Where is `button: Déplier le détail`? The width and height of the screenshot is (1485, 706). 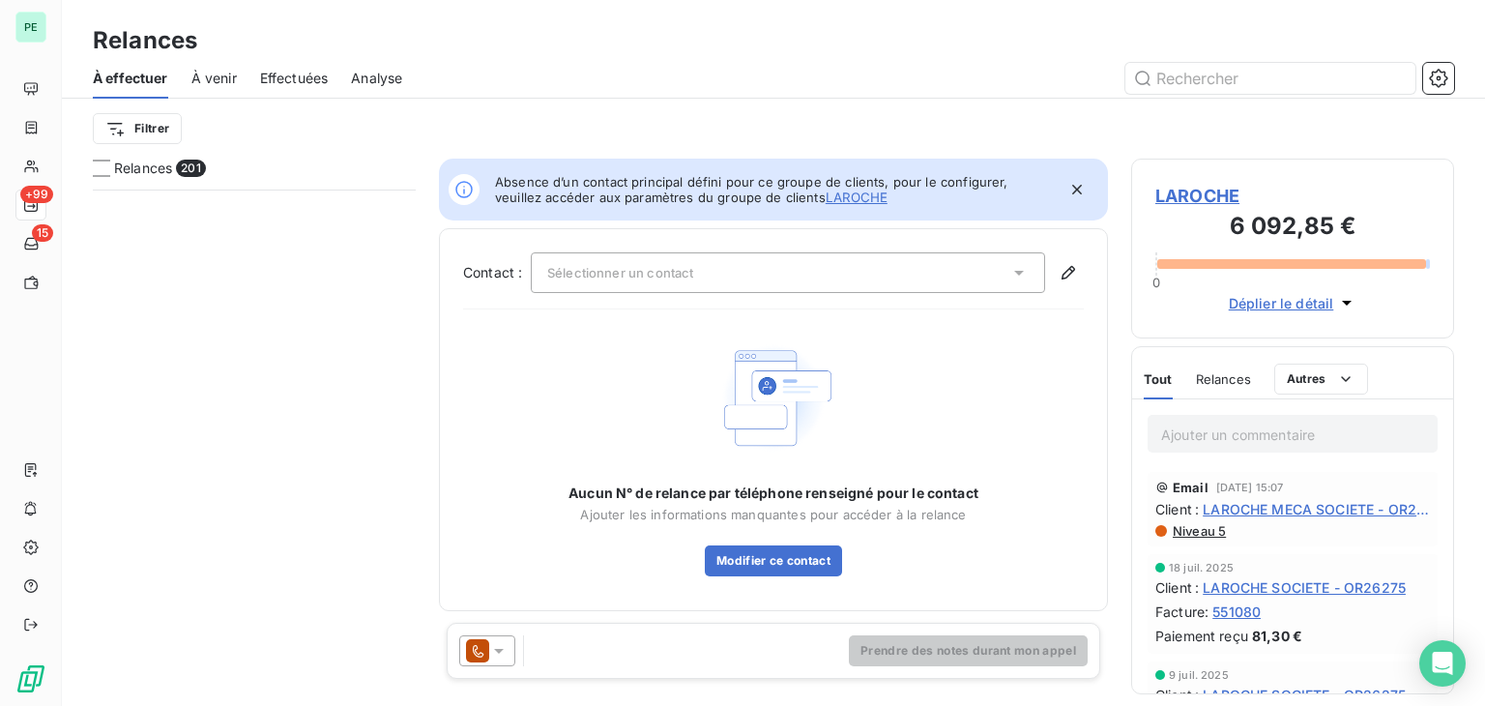 button: Déplier le détail is located at coordinates (1292, 303).